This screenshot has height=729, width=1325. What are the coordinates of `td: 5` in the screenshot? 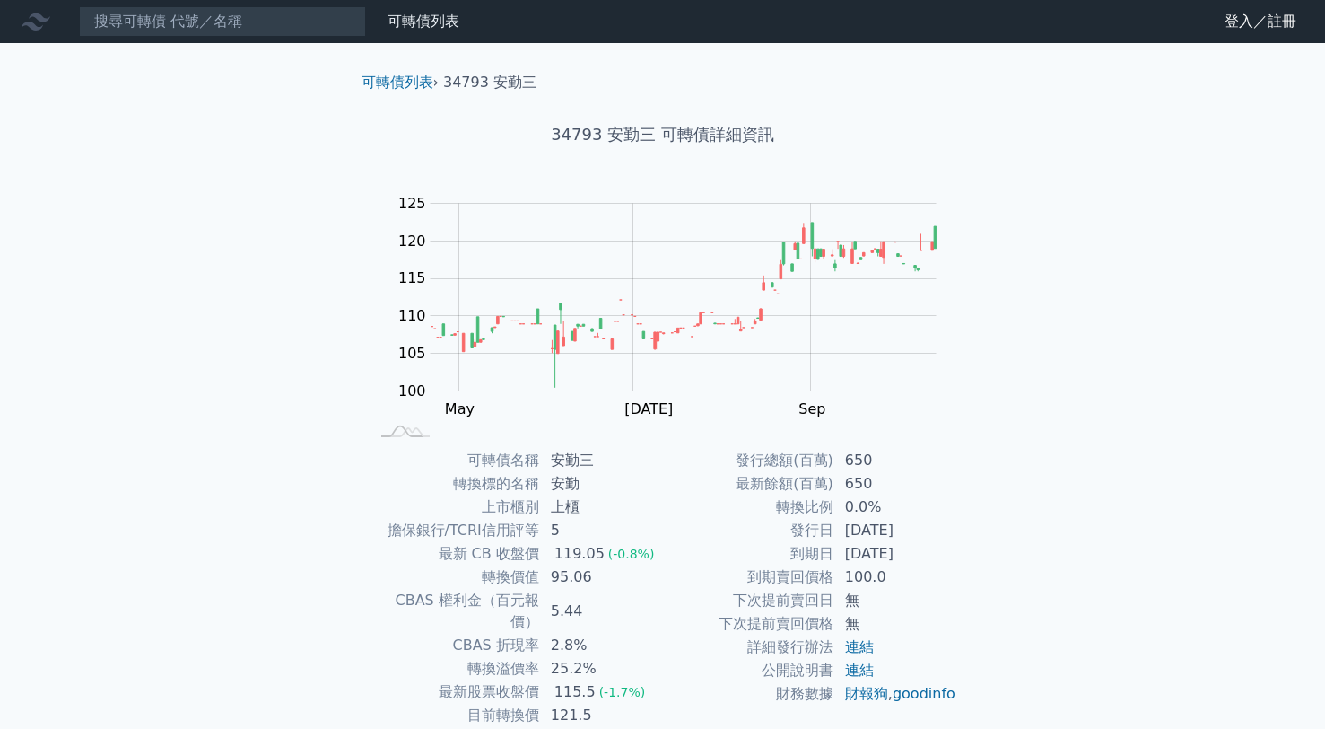 It's located at (601, 530).